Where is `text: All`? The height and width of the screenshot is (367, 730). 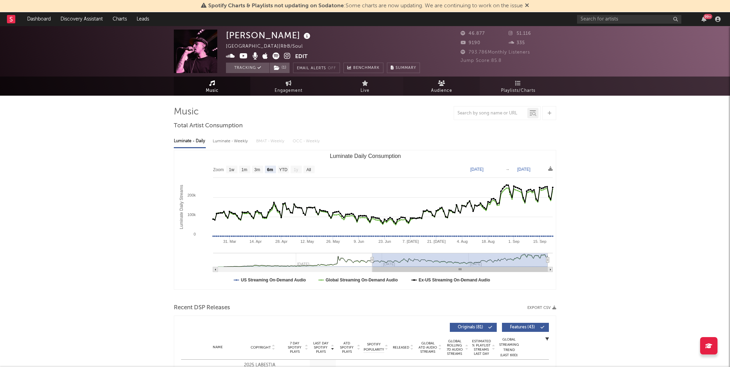
text: All is located at coordinates (308, 170).